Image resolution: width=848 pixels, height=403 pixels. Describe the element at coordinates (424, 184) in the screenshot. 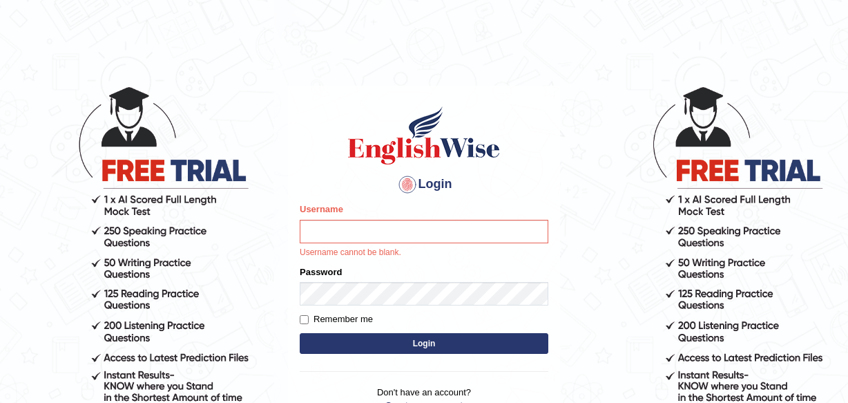

I see `h4: Login` at that location.